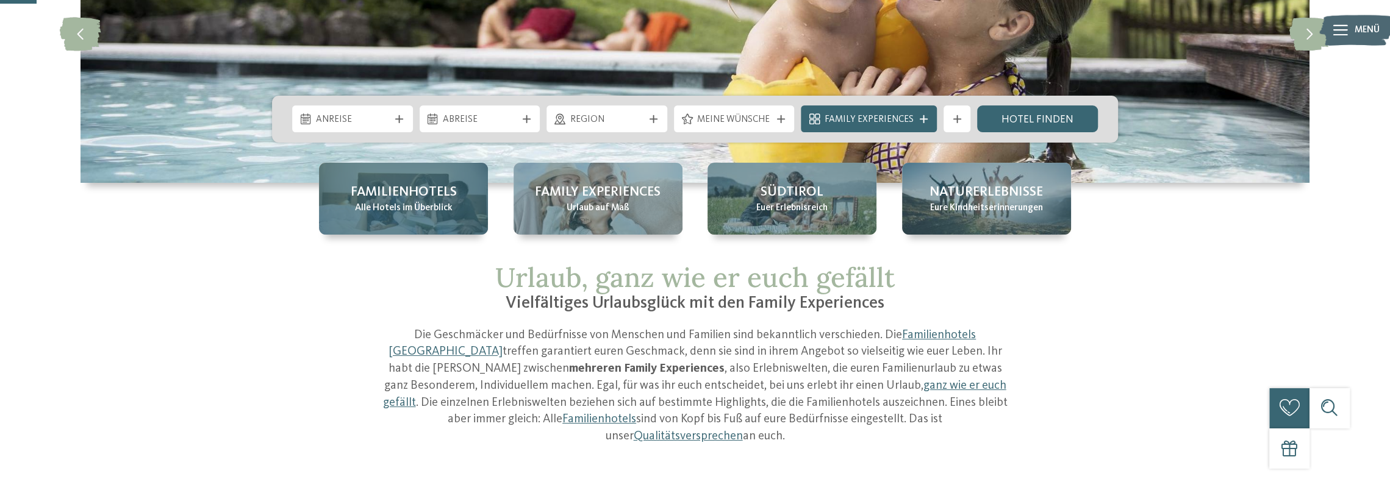 This screenshot has height=482, width=1390. I want to click on span: Region, so click(607, 120).